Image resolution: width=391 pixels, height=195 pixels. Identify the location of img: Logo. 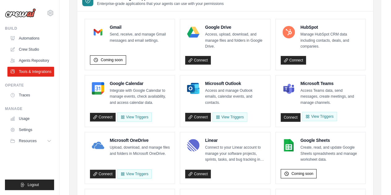
(20, 13).